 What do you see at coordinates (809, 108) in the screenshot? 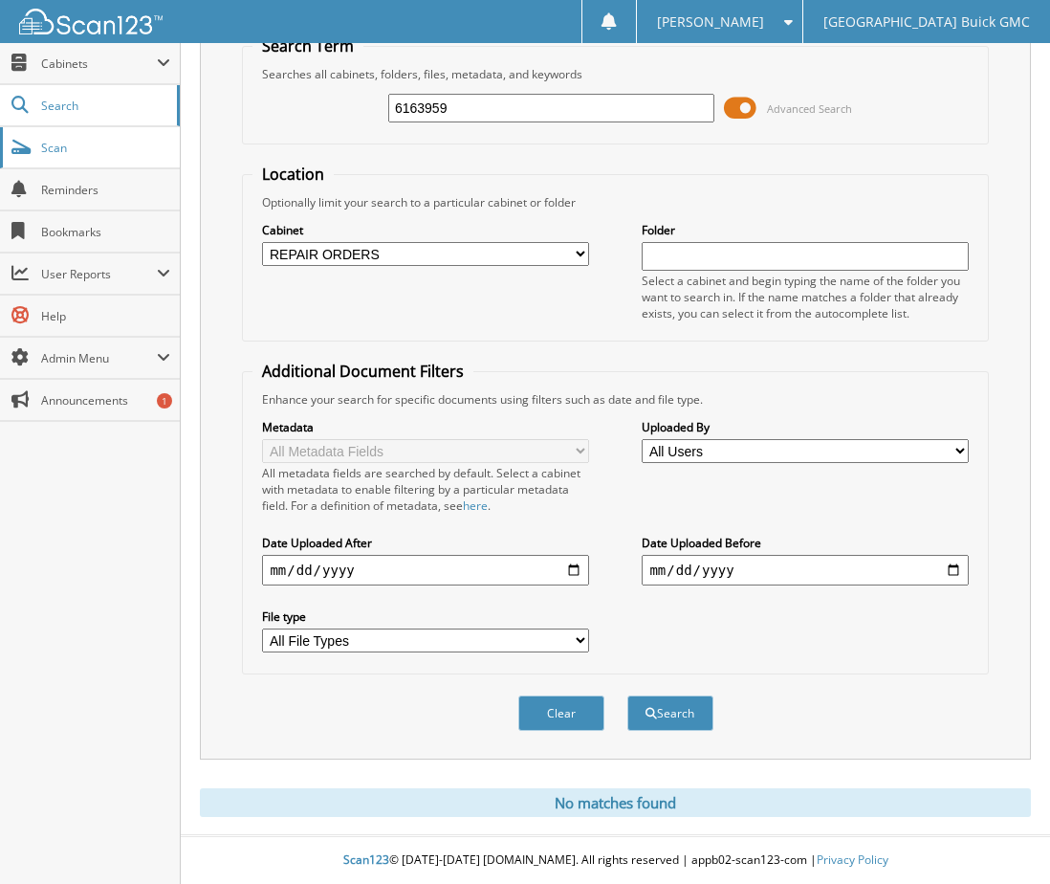
I see `span: Advanced Search` at bounding box center [809, 108].